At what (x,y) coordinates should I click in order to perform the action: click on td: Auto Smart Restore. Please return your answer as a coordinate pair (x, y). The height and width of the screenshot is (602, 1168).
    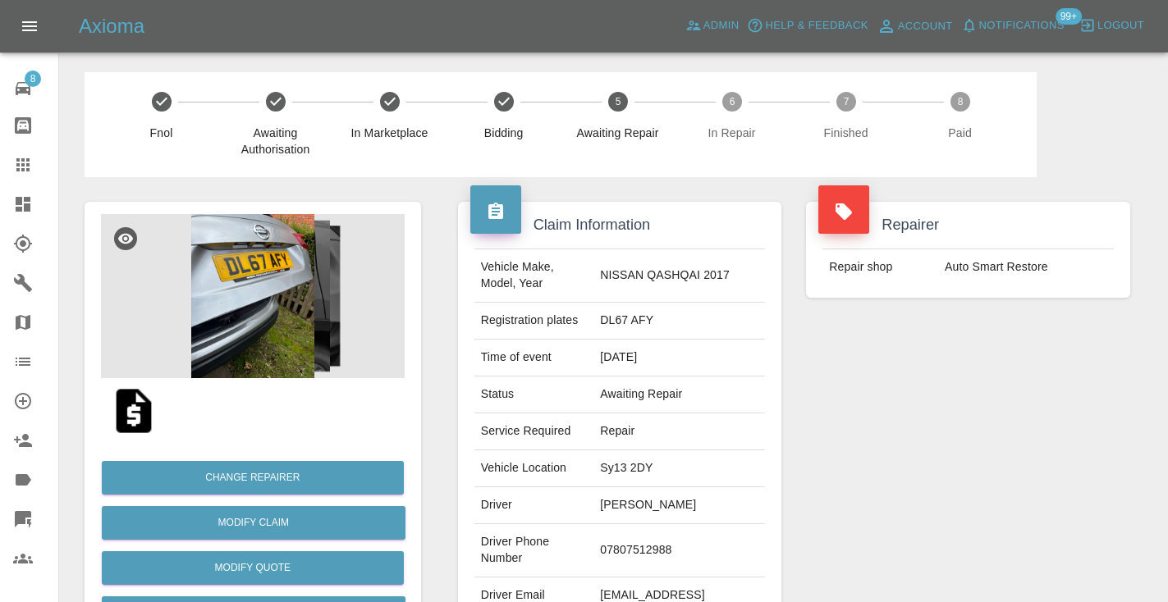
    Looking at the image, I should click on (1026, 267).